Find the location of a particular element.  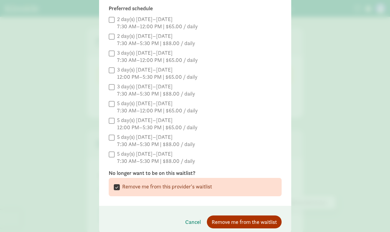

label: No longer want to be on this waitlist? is located at coordinates (195, 173).